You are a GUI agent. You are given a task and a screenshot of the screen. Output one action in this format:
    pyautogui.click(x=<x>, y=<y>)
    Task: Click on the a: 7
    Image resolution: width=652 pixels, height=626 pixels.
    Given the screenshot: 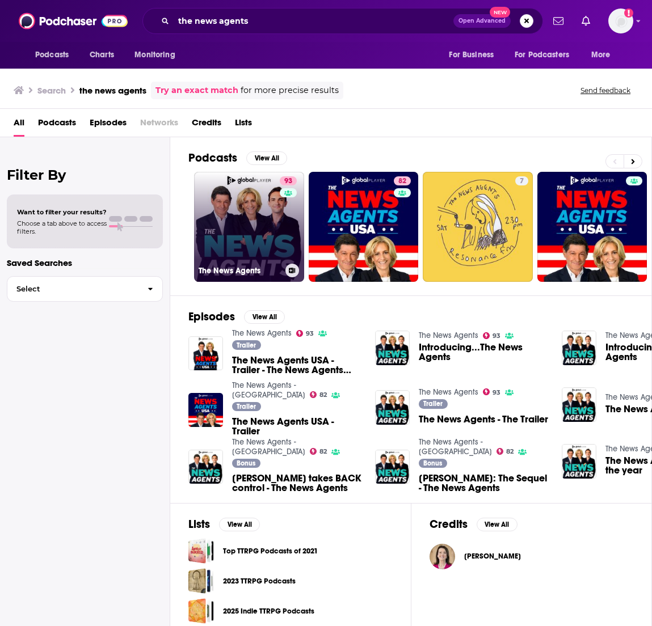 What is the action you would take?
    pyautogui.click(x=521, y=181)
    